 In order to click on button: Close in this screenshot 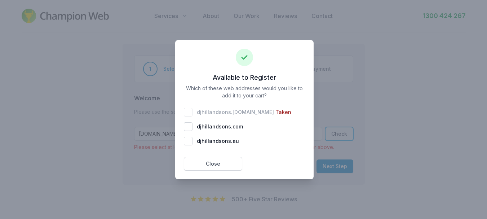, I will do `click(213, 164)`.